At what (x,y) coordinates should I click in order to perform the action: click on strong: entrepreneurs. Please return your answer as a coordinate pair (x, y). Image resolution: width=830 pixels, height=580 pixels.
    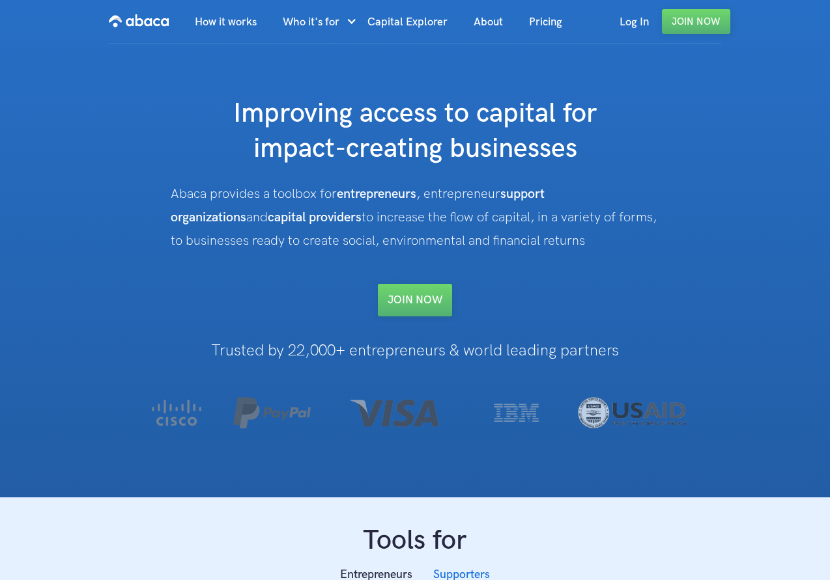
    Looking at the image, I should click on (376, 194).